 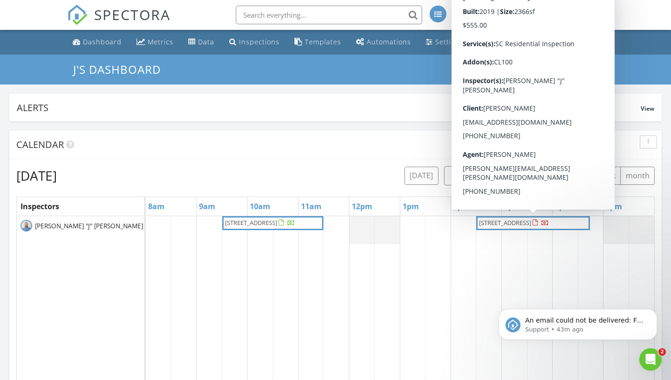 What do you see at coordinates (93, 35) in the screenshot?
I see `div: message notification from Support, 43m ago. An email could not be delivered: For more information...` at bounding box center [93, 35].